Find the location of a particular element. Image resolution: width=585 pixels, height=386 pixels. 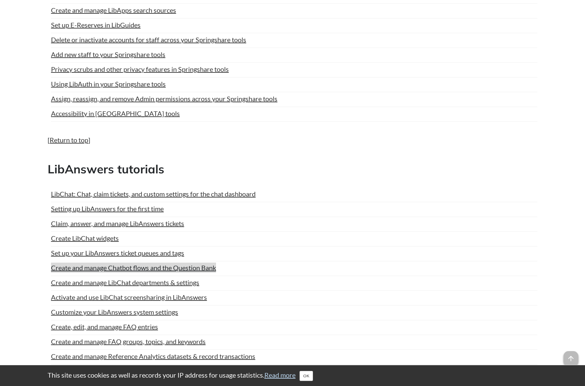

a: Using LibAuth in your Springshare tools is located at coordinates (108, 84).